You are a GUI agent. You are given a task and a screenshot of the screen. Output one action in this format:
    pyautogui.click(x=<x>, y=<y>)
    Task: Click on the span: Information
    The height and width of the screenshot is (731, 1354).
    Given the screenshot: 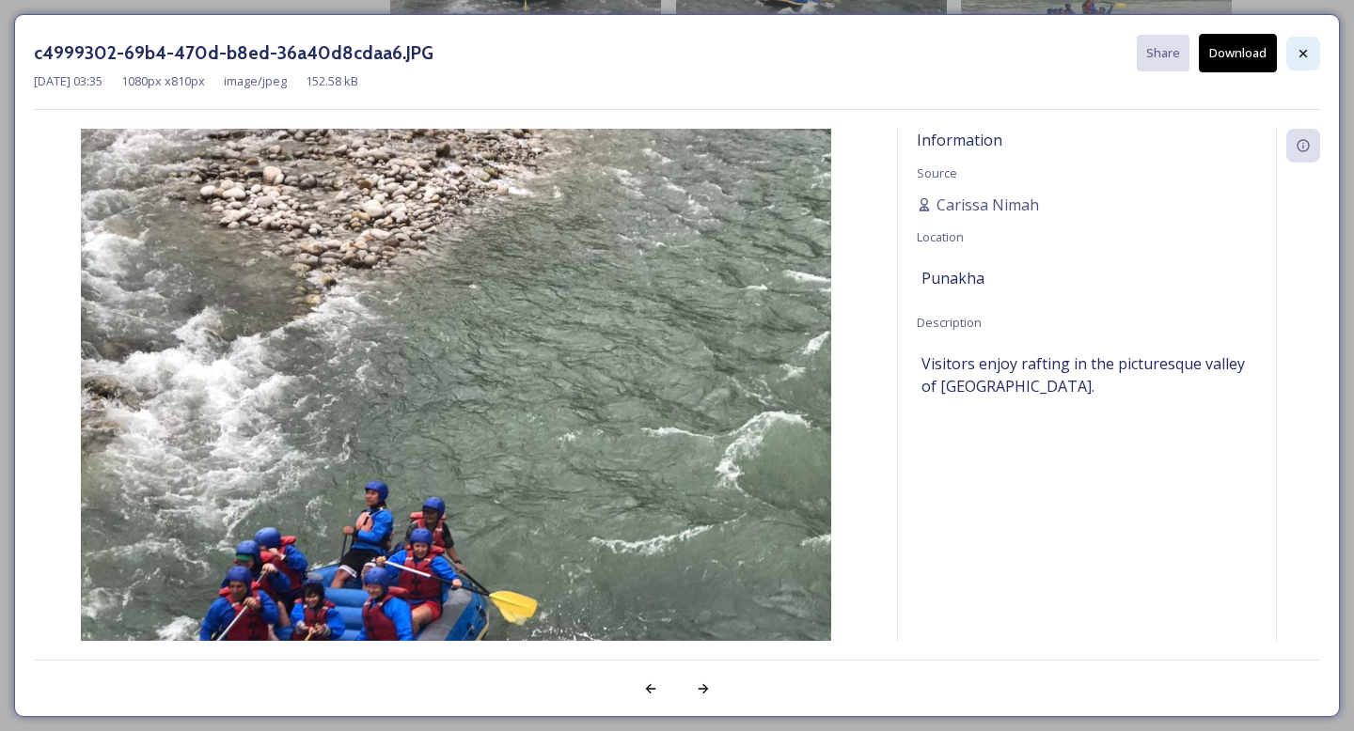 What is the action you would take?
    pyautogui.click(x=959, y=140)
    